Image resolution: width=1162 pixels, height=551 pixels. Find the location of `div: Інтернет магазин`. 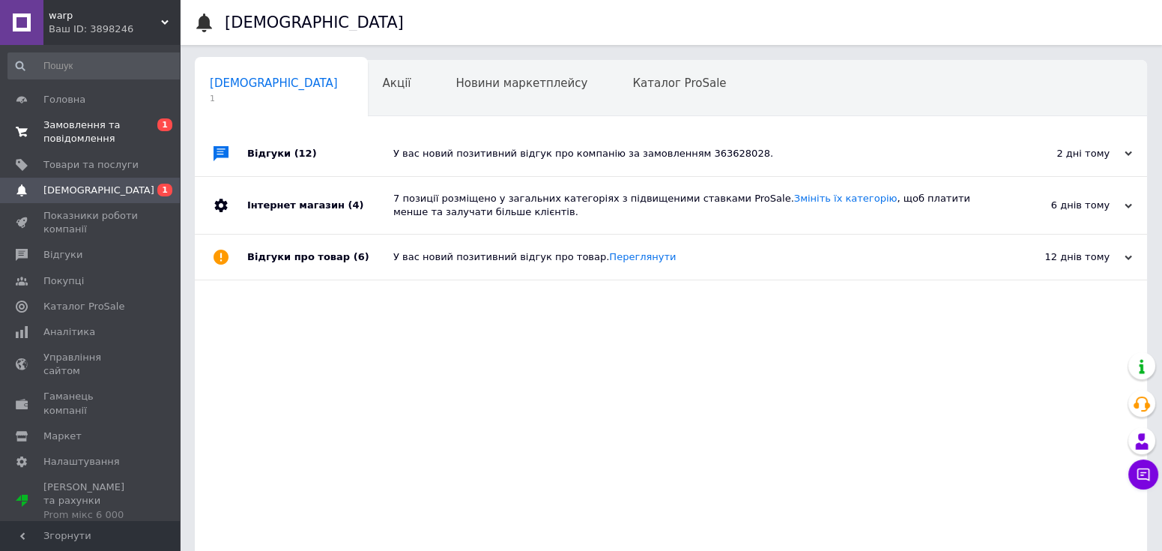

div: Інтернет магазин is located at coordinates (320, 205).